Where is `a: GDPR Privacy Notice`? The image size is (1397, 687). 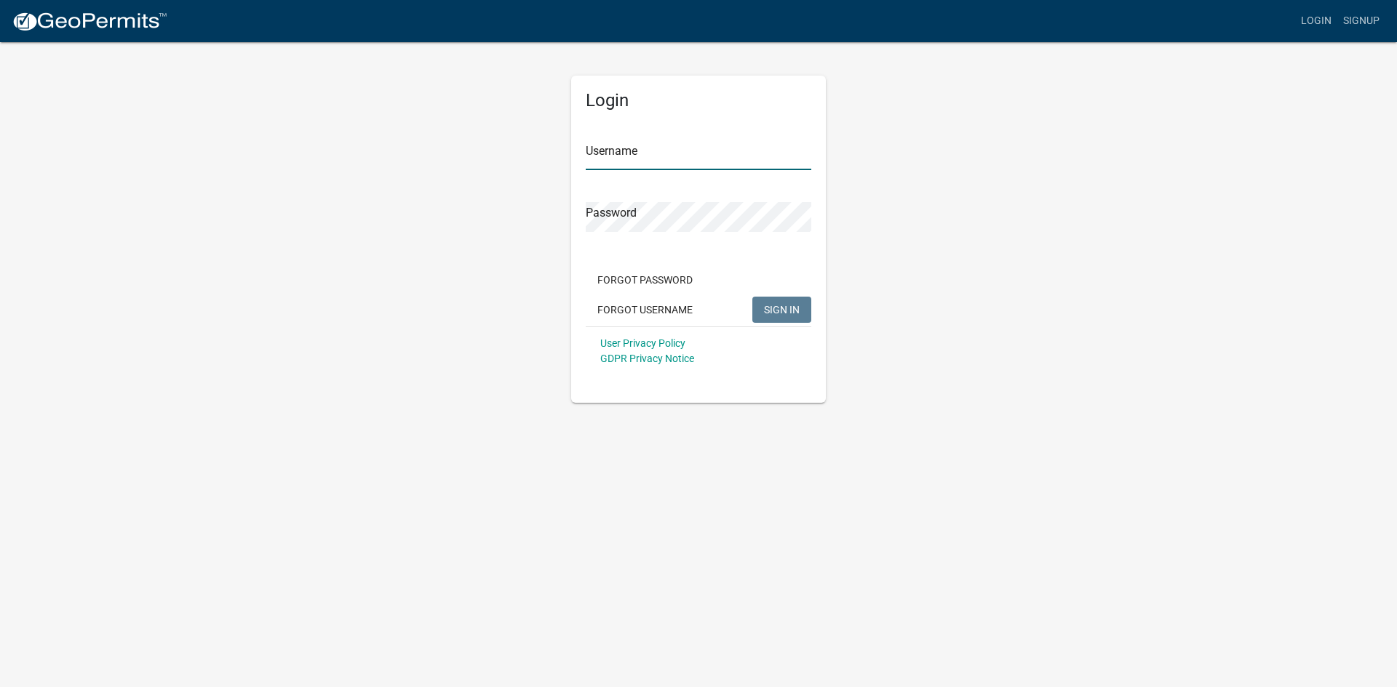 a: GDPR Privacy Notice is located at coordinates (647, 359).